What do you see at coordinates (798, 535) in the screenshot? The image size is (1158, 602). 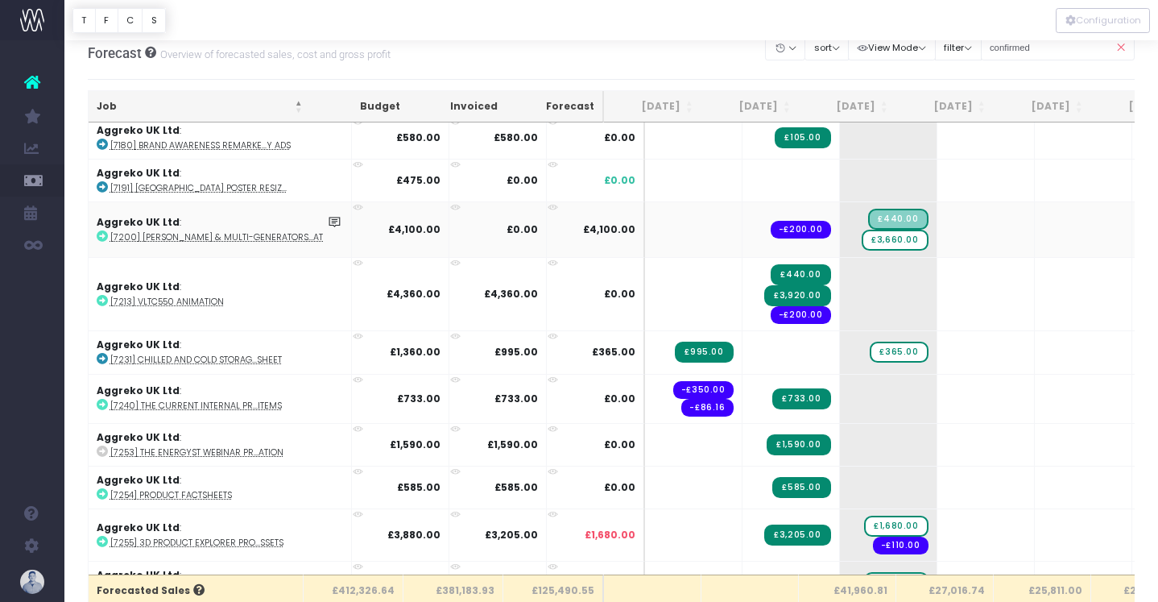 I see `span: Streamtime Invoice: 5164 – [7255] 3D Product Explorer Promo Assets` at bounding box center [798, 535].